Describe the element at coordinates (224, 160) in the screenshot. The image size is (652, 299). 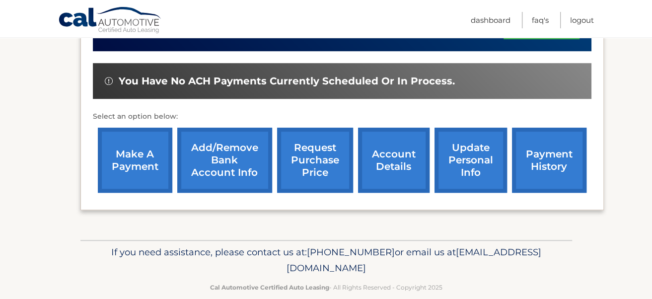
I see `a: Add/Remove bank account info` at that location.